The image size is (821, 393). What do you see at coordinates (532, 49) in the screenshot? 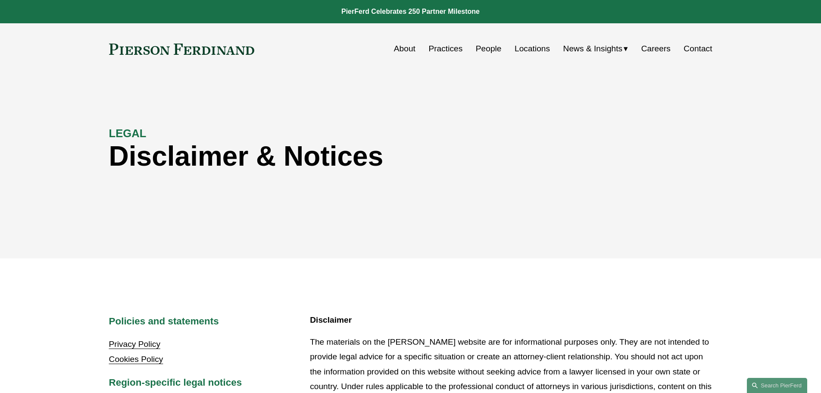
I see `a: Locations` at bounding box center [532, 49].